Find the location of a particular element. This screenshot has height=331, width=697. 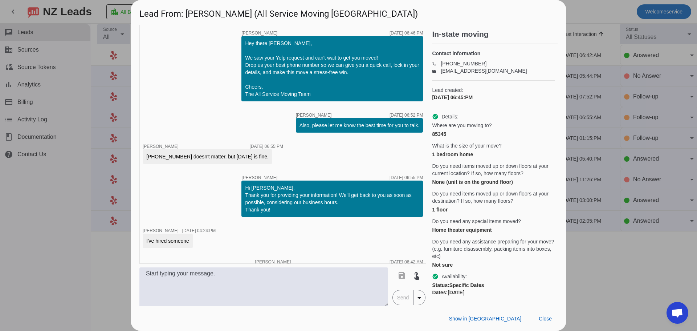

mat-icon: touch_app is located at coordinates (416, 275).